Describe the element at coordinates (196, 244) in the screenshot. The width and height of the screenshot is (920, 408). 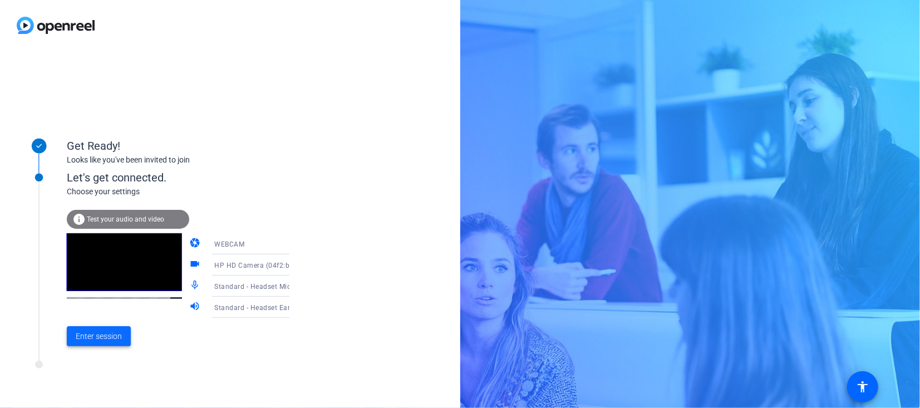
I see `mat-icon: camera` at that location.